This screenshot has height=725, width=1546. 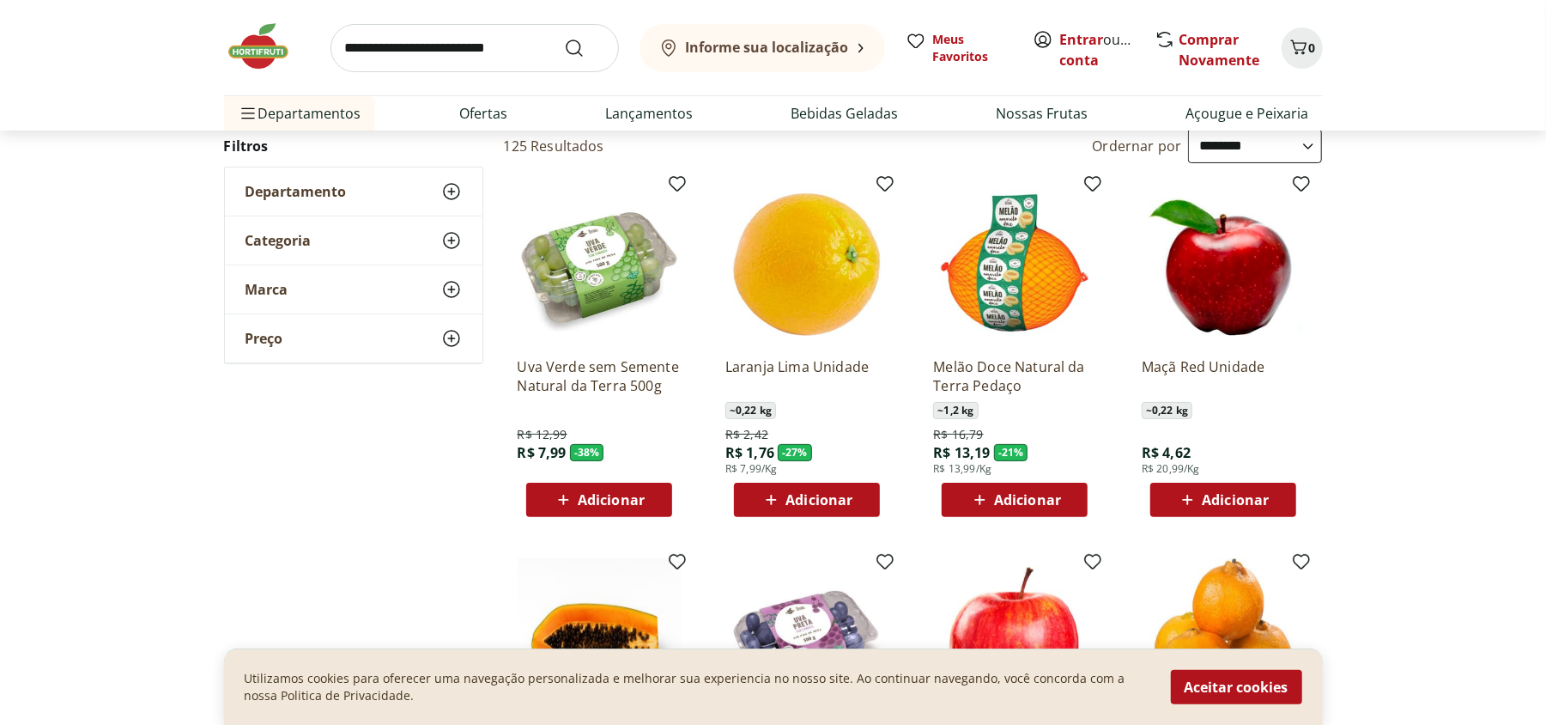 What do you see at coordinates (958, 434) in the screenshot?
I see `span: R$ 16,79` at bounding box center [958, 434].